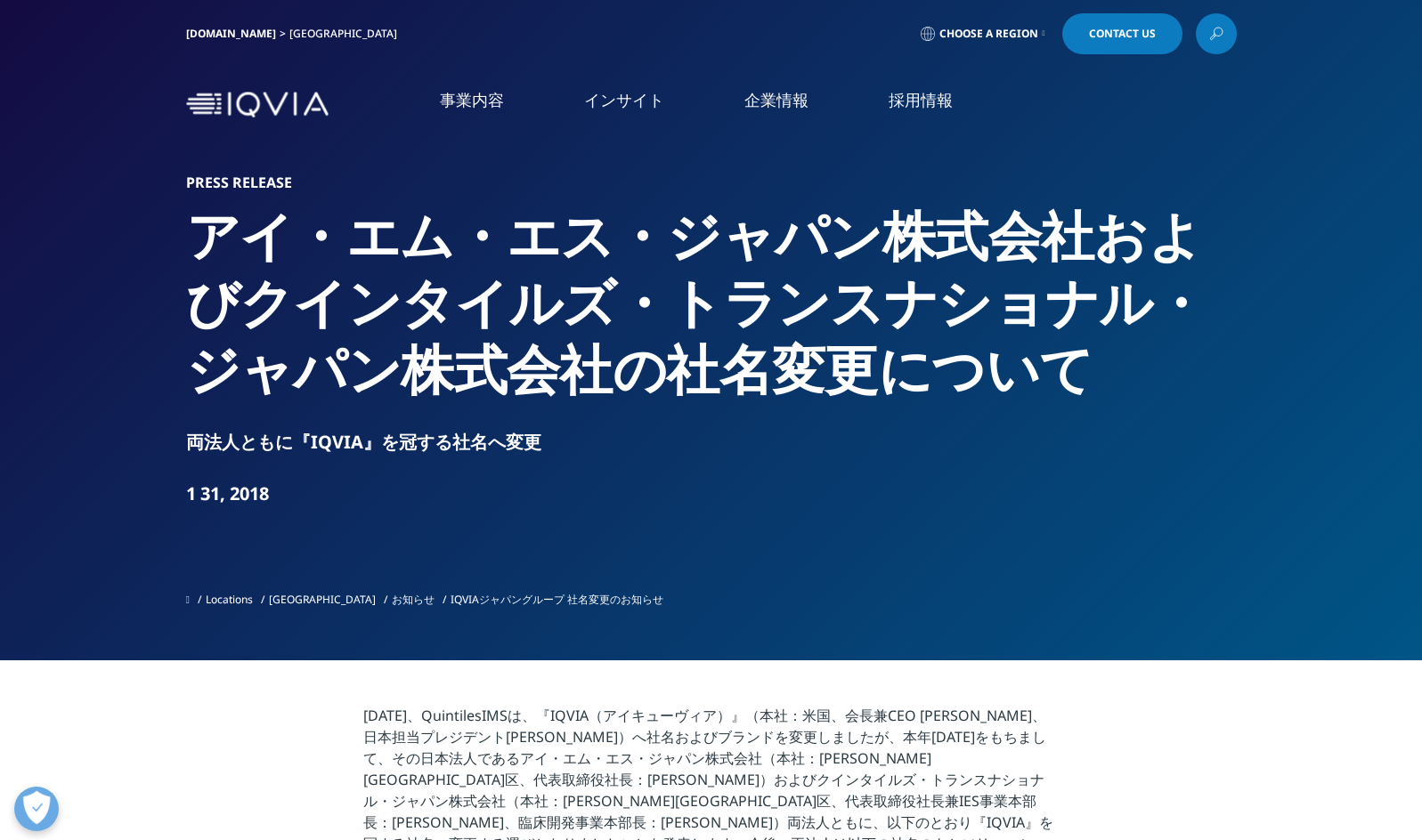  I want to click on a: お知らせ, so click(413, 598).